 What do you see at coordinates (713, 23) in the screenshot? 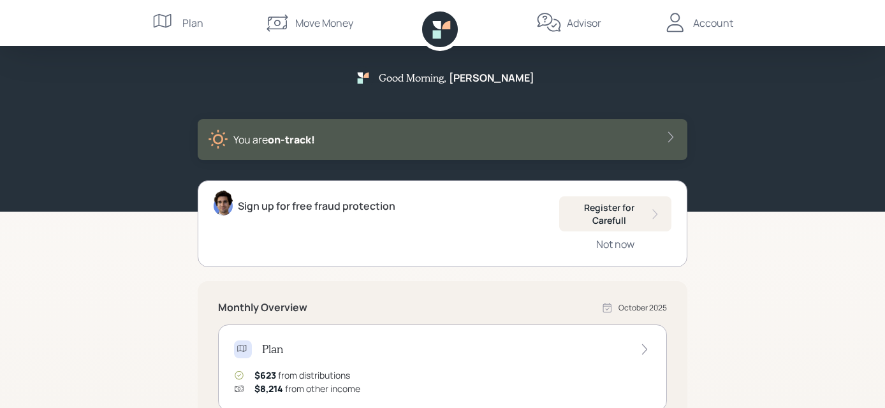
I see `div: Account` at bounding box center [713, 23].